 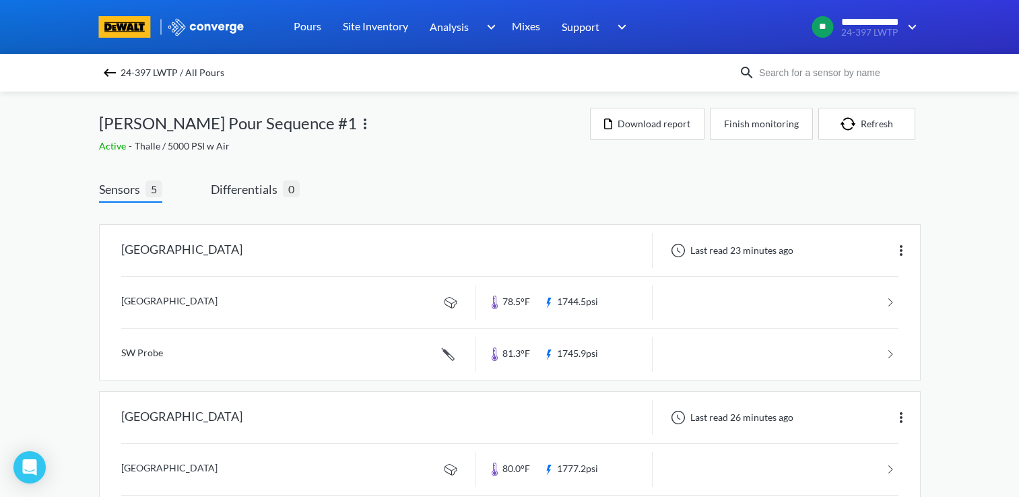 I want to click on span: Differentials, so click(x=247, y=189).